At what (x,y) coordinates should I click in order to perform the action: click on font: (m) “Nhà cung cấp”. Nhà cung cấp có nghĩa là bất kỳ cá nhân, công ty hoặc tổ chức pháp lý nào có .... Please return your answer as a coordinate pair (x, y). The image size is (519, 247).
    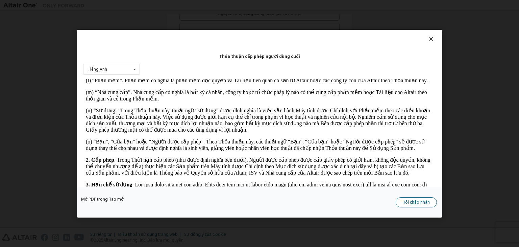
    Looking at the image, I should click on (173, 17).